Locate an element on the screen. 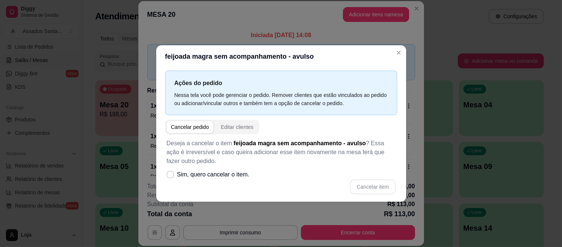  div: Editar clientes is located at coordinates (237, 127).